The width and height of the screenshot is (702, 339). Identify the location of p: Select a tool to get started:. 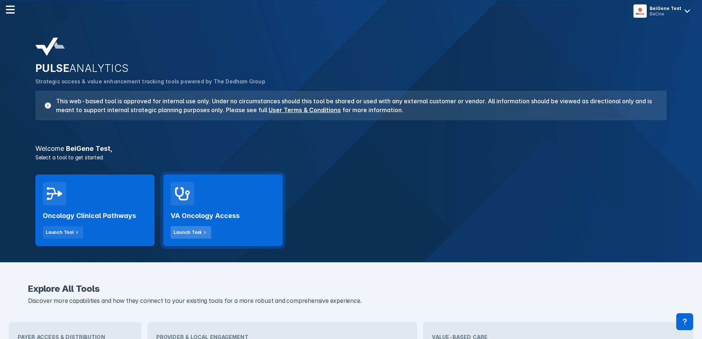
(351, 157).